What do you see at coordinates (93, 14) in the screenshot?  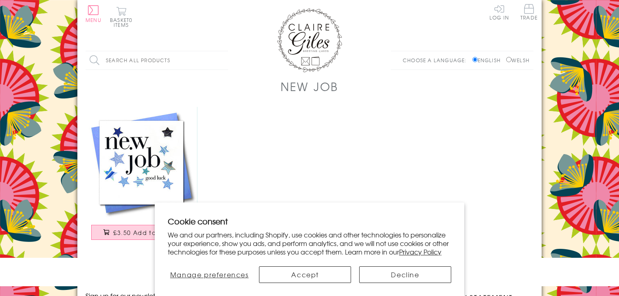 I see `button: Menu` at bounding box center [93, 14].